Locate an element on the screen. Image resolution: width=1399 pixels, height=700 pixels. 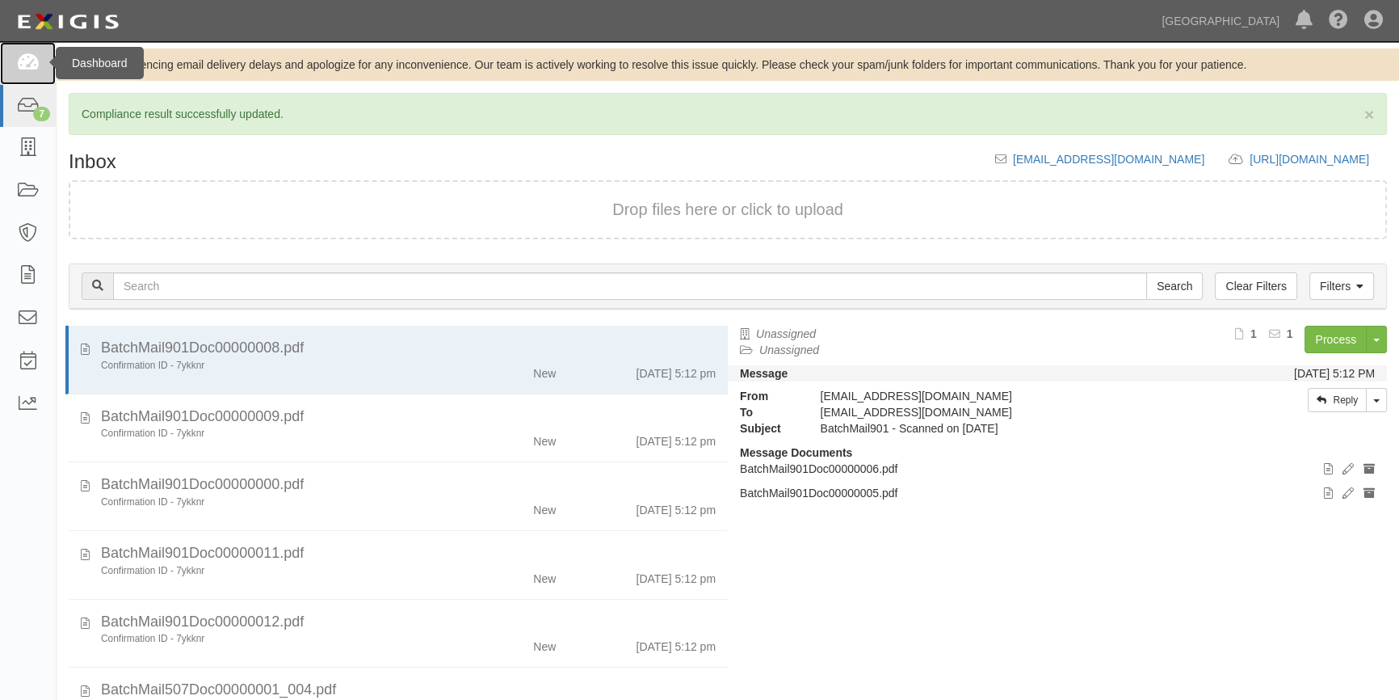
h1: Inbox is located at coordinates (92, 162).